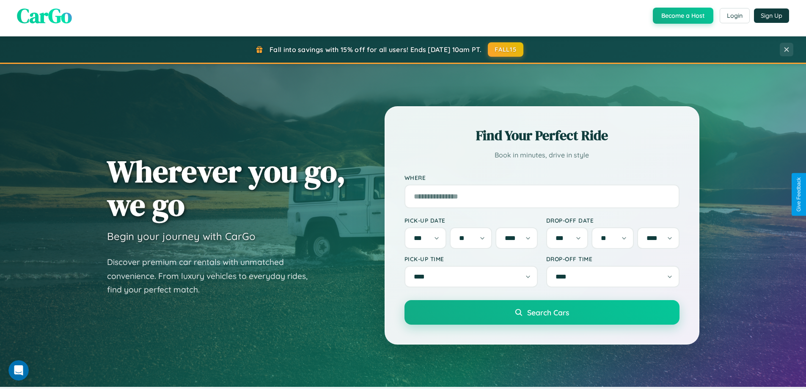 The image size is (806, 389). I want to click on button: FALL15, so click(506, 50).